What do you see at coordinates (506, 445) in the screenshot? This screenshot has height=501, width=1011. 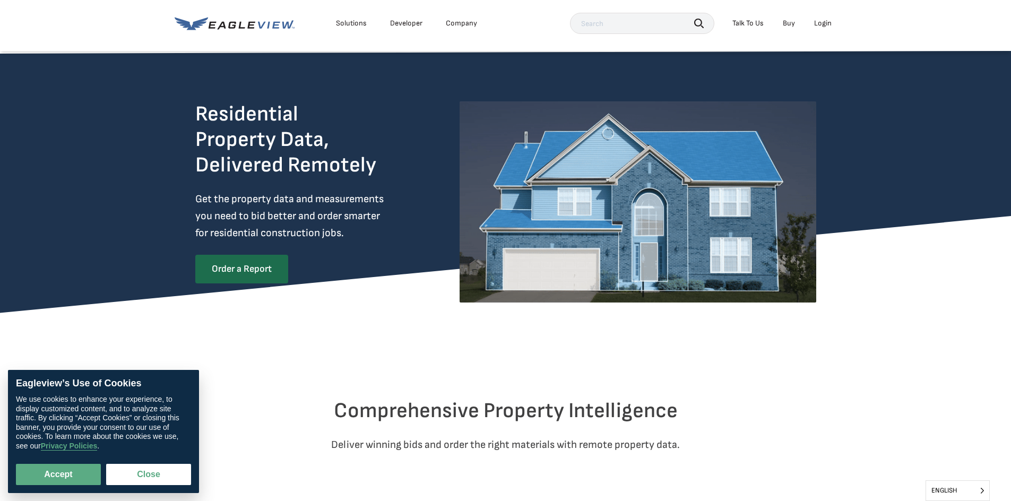 I see `p: Deliver winning bids and order the right materials with remote property data.` at bounding box center [506, 445].